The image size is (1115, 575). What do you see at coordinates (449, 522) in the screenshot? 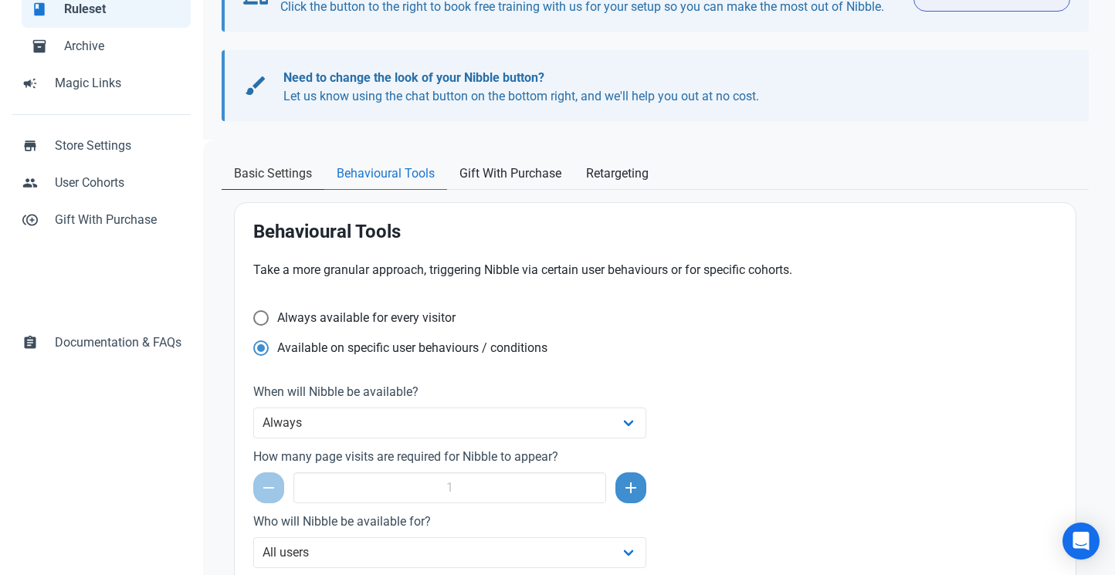
I see `label: Who will Nibble be available for?` at bounding box center [449, 522].